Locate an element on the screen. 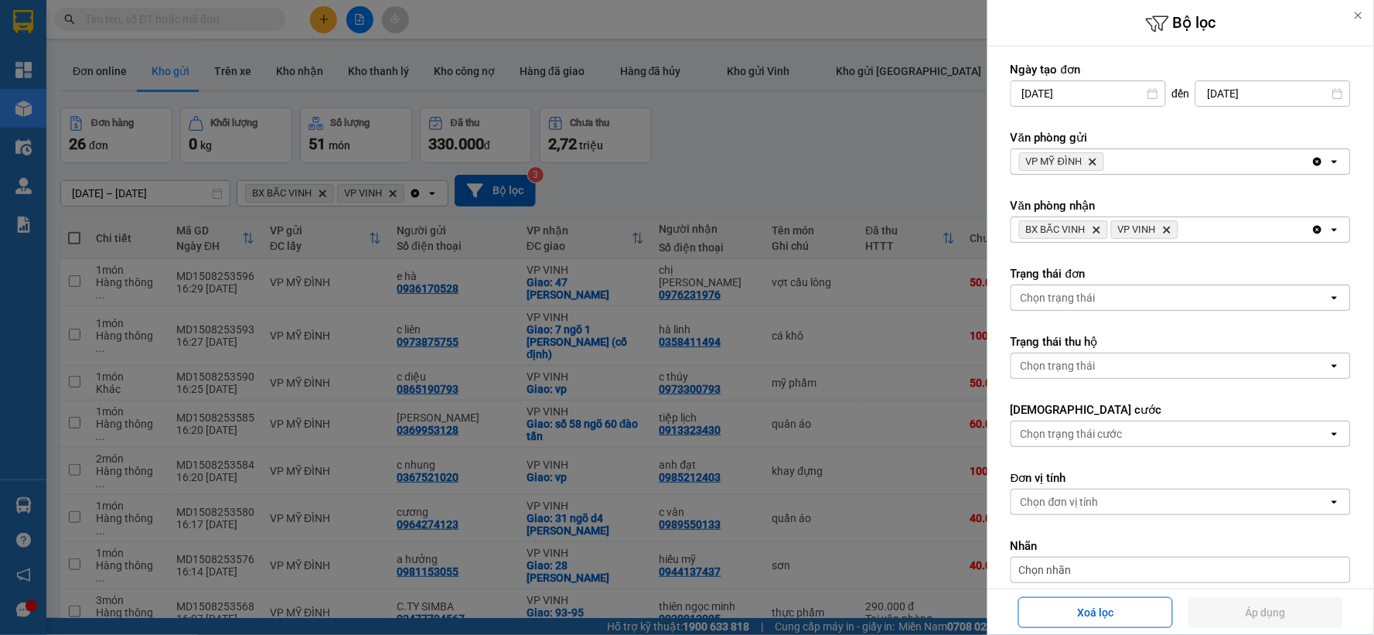 This screenshot has height=635, width=1374. span: VP VINH is located at coordinates (1136, 230).